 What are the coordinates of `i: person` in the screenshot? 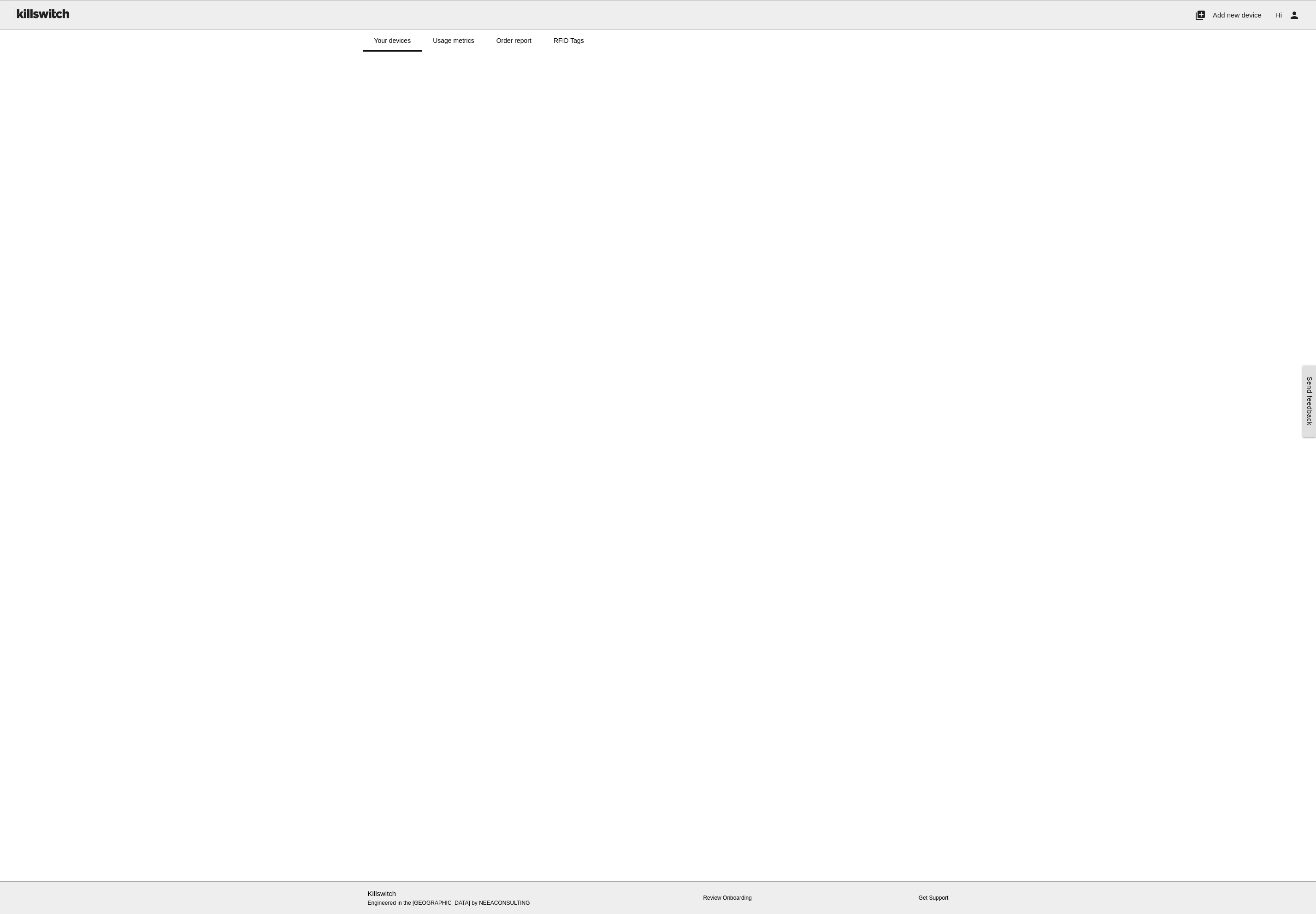 It's located at (1295, 15).